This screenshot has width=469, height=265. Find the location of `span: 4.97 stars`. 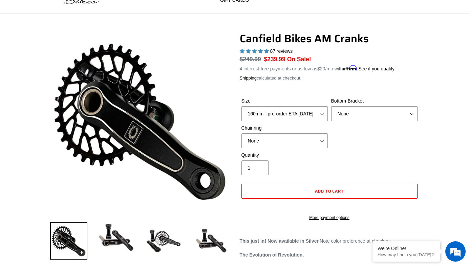

span: 4.97 stars is located at coordinates (255, 51).